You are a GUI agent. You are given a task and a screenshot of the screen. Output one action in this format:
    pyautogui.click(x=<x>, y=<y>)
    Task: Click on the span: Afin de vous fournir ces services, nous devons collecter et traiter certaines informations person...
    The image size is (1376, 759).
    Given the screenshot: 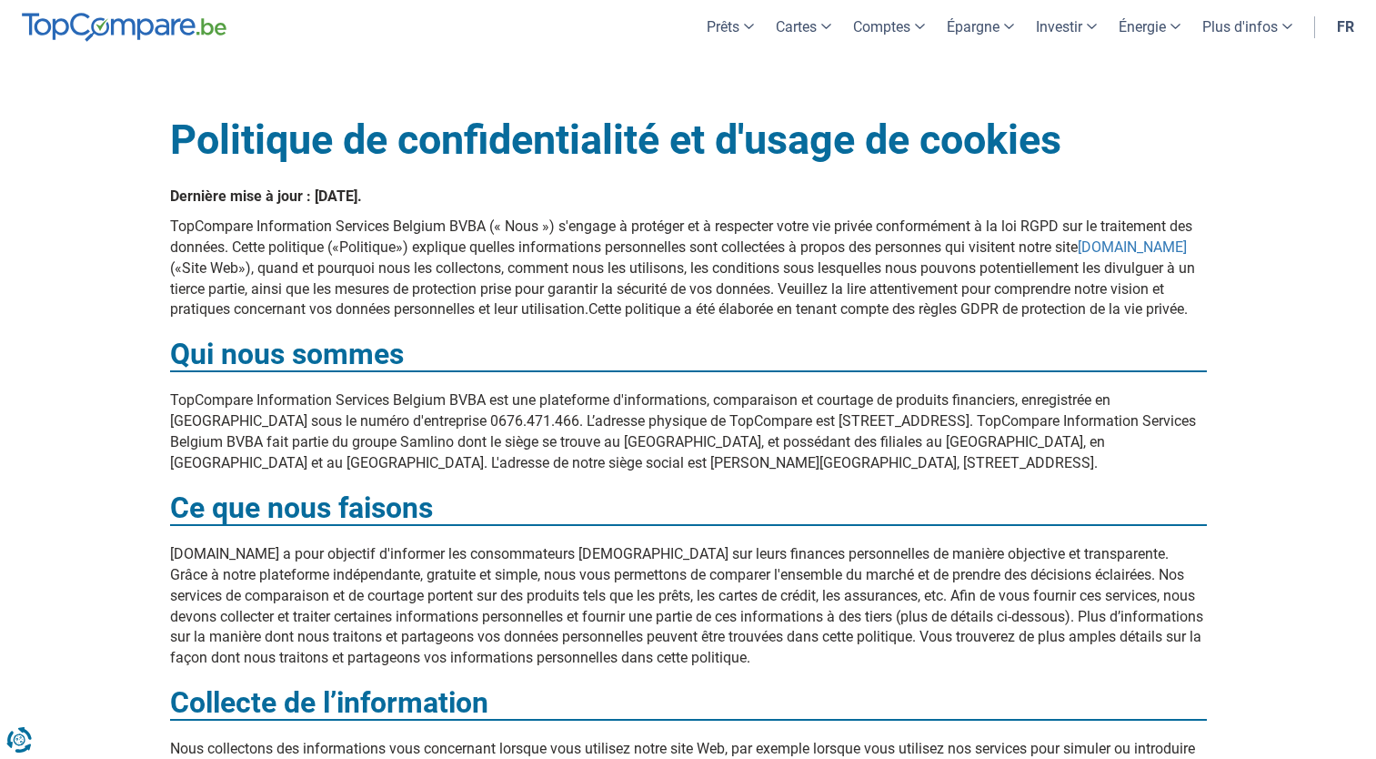 What is the action you would take?
    pyautogui.click(x=687, y=616)
    